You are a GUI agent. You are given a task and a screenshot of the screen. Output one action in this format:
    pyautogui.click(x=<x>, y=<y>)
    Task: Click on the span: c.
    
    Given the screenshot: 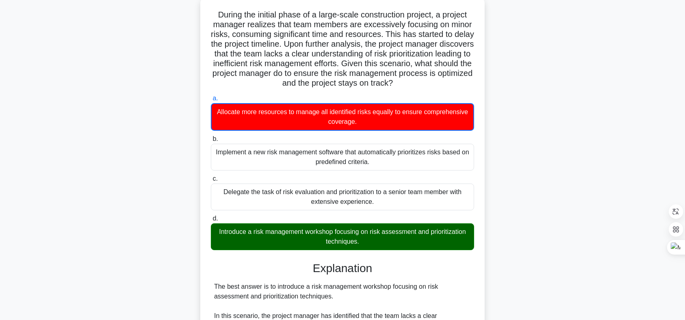 What is the action you would take?
    pyautogui.click(x=215, y=178)
    